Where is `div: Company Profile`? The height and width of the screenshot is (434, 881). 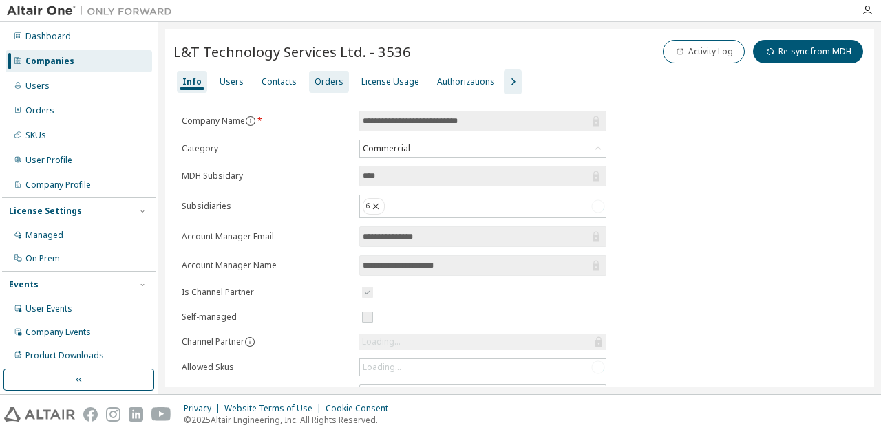 div: Company Profile is located at coordinates (58, 185).